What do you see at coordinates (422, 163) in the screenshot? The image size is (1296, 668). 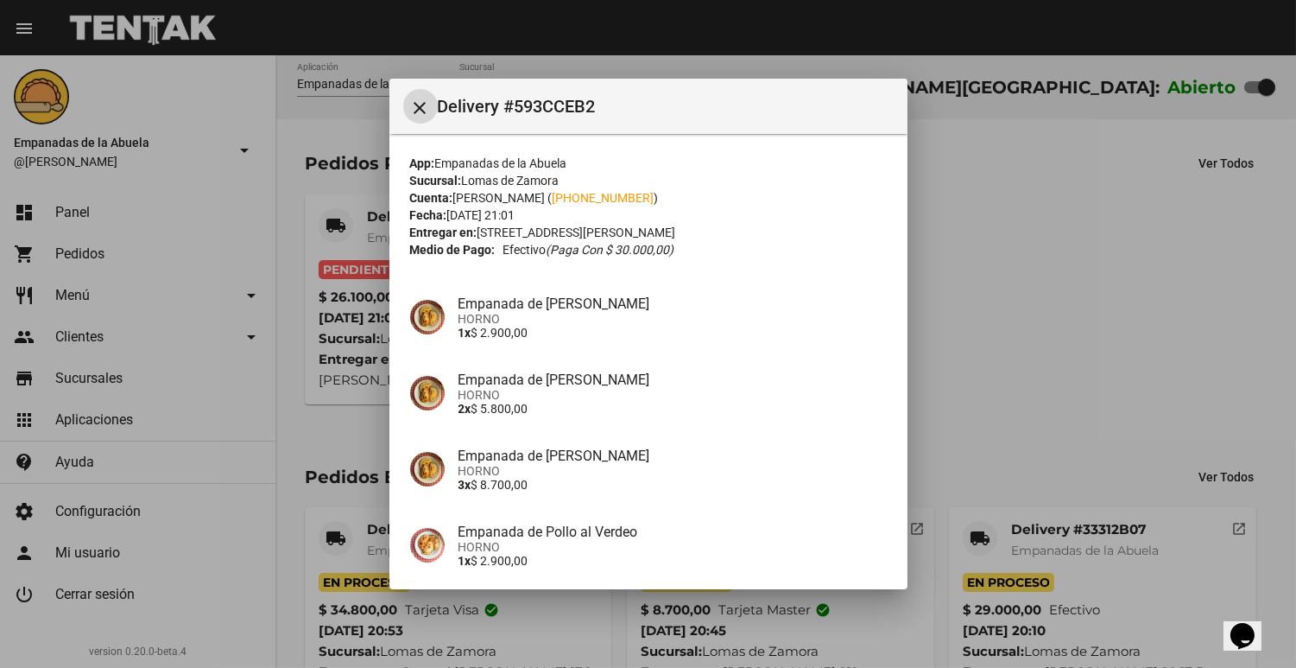 I see `strong: App:` at bounding box center [422, 163].